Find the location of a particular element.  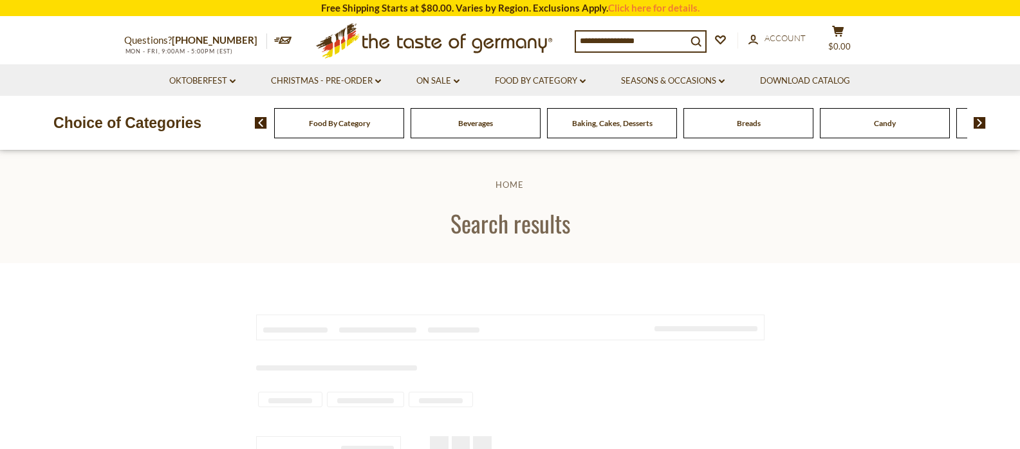

a: Beverages is located at coordinates (476, 123).